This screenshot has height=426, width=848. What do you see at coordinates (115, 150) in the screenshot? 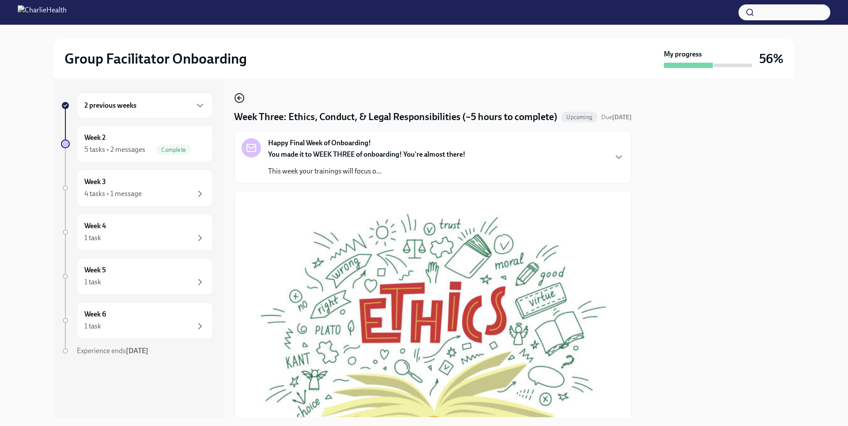
I see `div: 5 tasks • 2 messages` at bounding box center [115, 150].